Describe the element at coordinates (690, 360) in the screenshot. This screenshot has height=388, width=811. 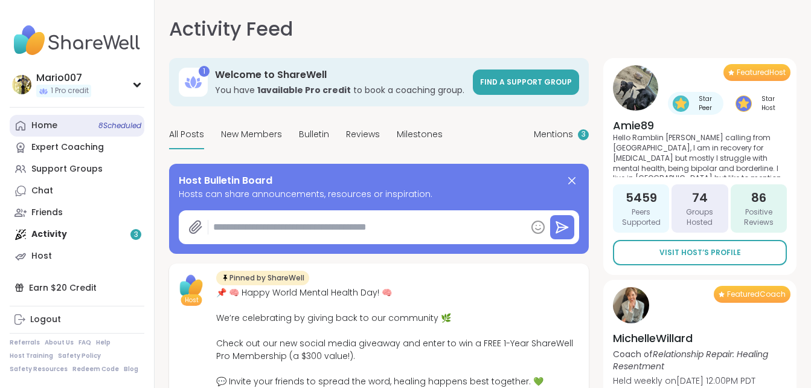
I see `i: Relationship Repair: Healing Resentment` at that location.